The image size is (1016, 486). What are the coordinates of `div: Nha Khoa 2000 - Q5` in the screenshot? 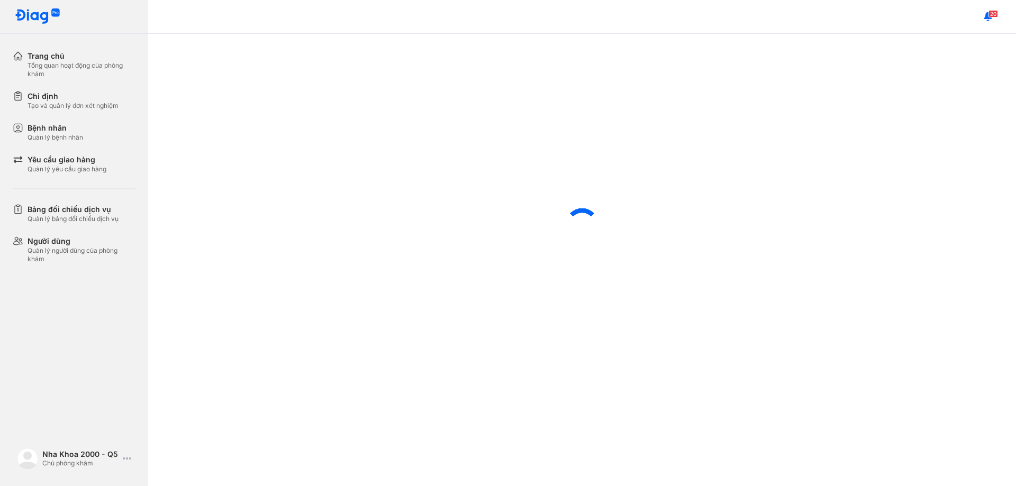 It's located at (80, 454).